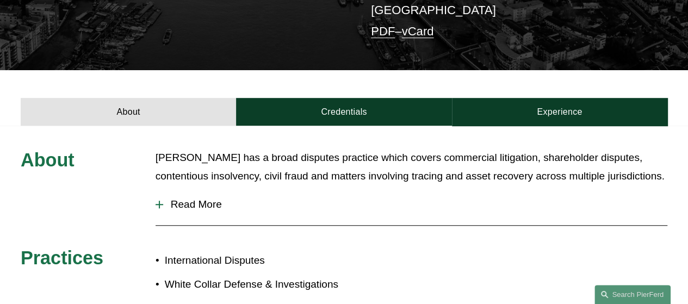  What do you see at coordinates (411, 205) in the screenshot?
I see `button: Read More` at bounding box center [411, 205].